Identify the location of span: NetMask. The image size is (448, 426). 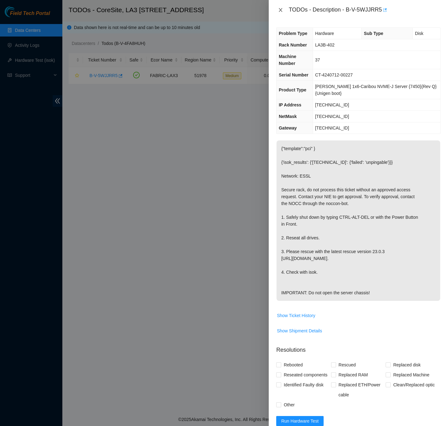
(288, 116).